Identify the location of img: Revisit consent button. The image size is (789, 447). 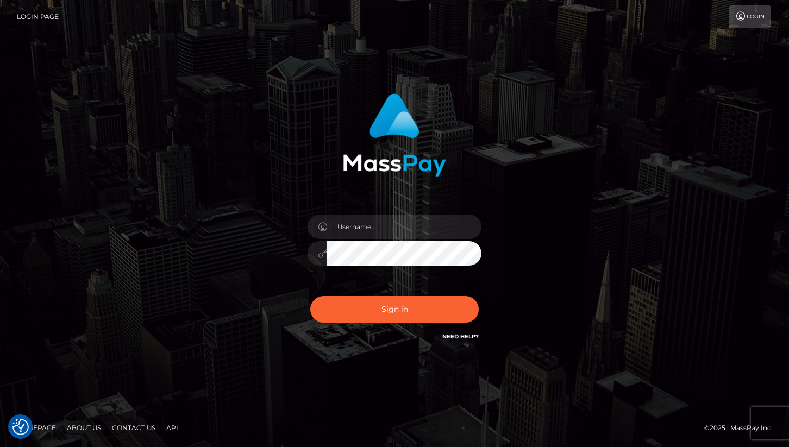
(21, 427).